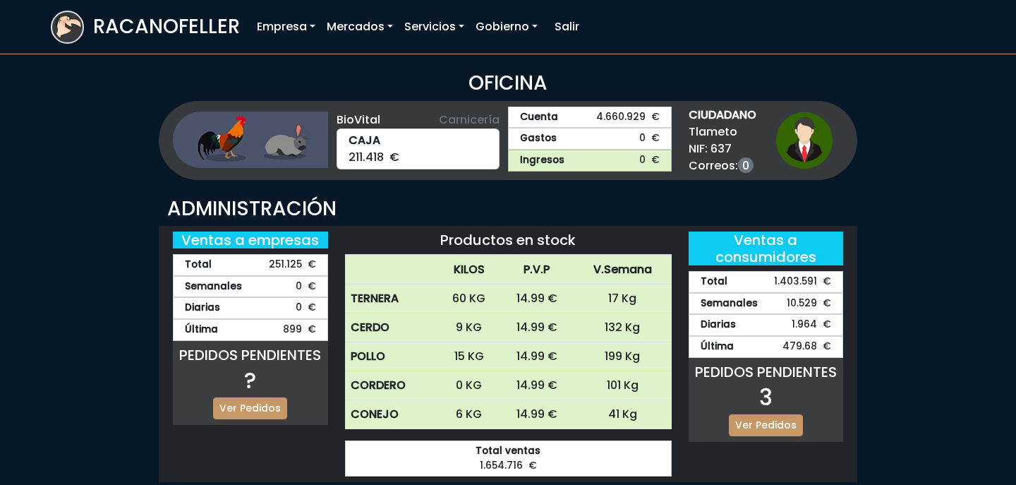 This screenshot has width=1016, height=485. I want to click on a: Salir, so click(566, 27).